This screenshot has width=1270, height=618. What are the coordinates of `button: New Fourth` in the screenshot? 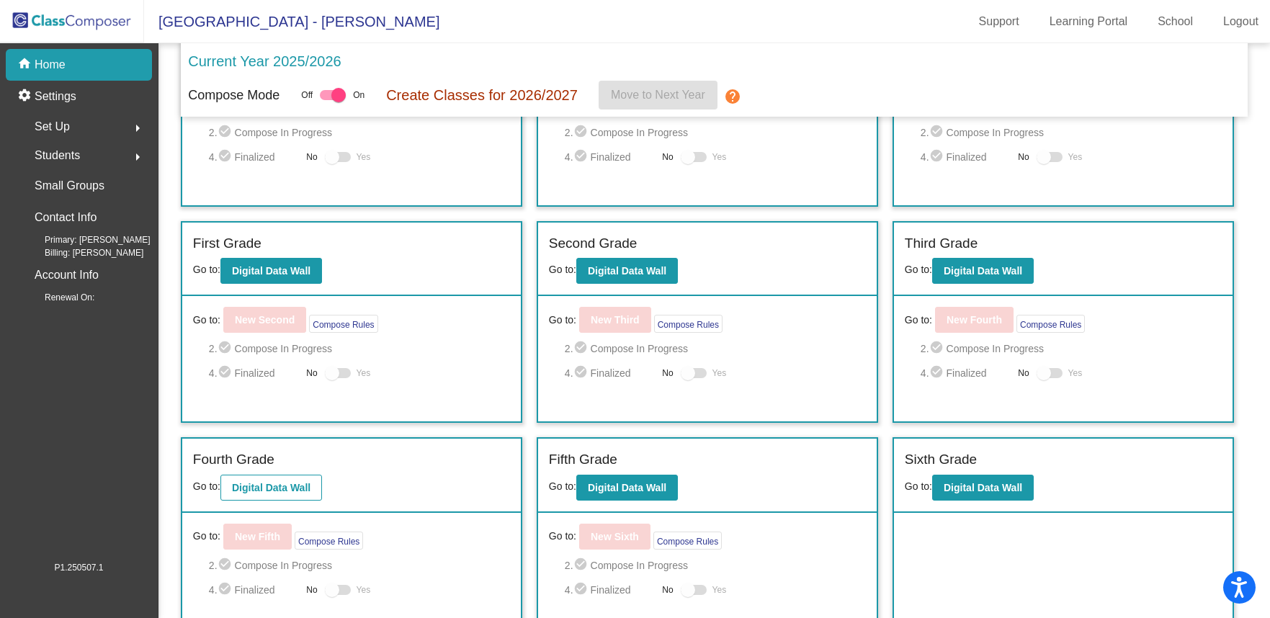 It's located at (974, 320).